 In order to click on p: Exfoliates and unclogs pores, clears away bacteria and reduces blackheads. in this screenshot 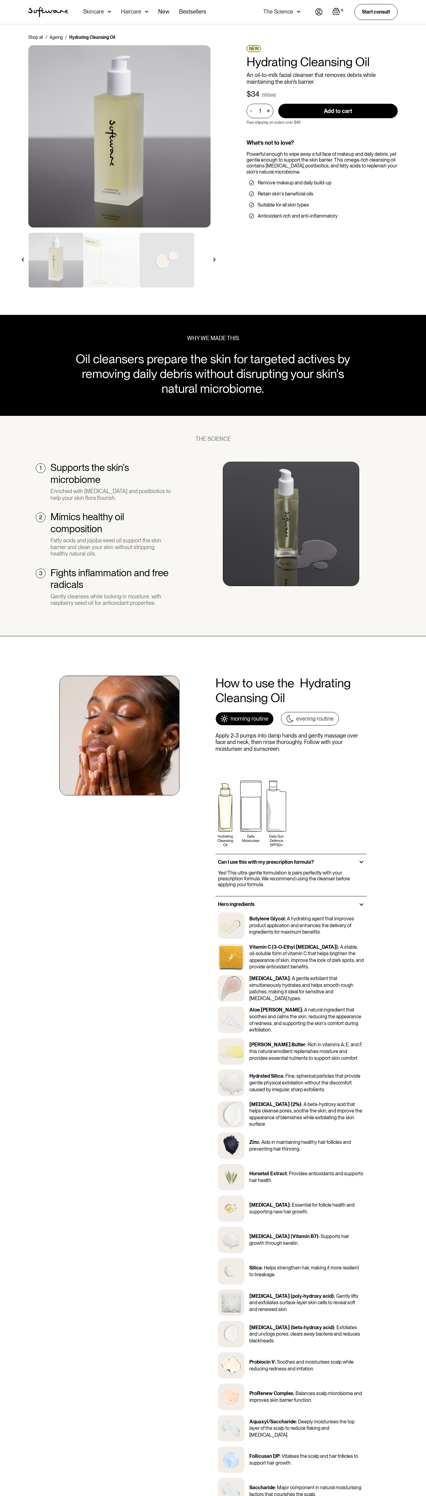, I will do `click(305, 1334)`.